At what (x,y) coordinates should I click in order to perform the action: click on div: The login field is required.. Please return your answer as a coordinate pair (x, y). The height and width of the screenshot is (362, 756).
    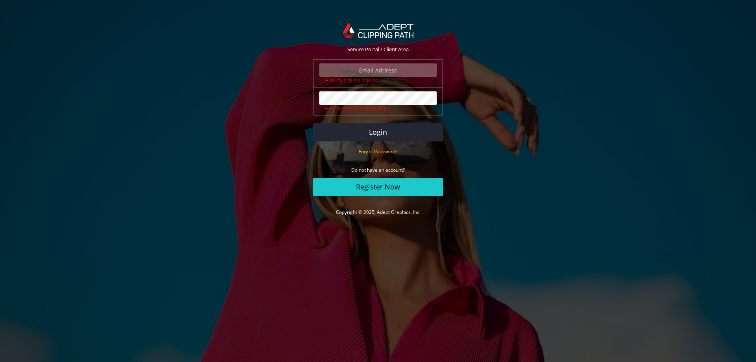
    Looking at the image, I should click on (378, 80).